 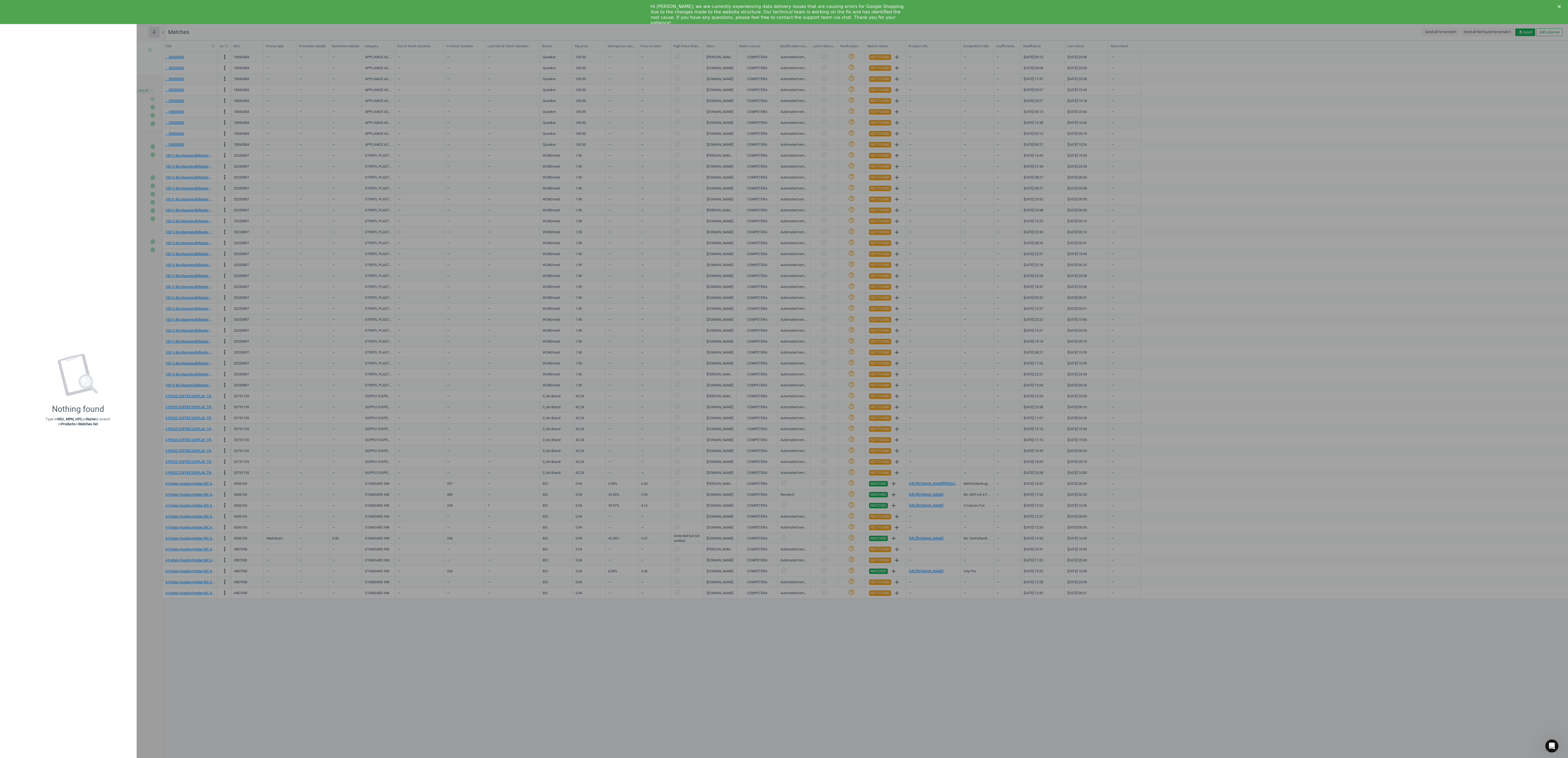 I want to click on strong: SKU, MPN, UPC,, so click(x=70, y=419).